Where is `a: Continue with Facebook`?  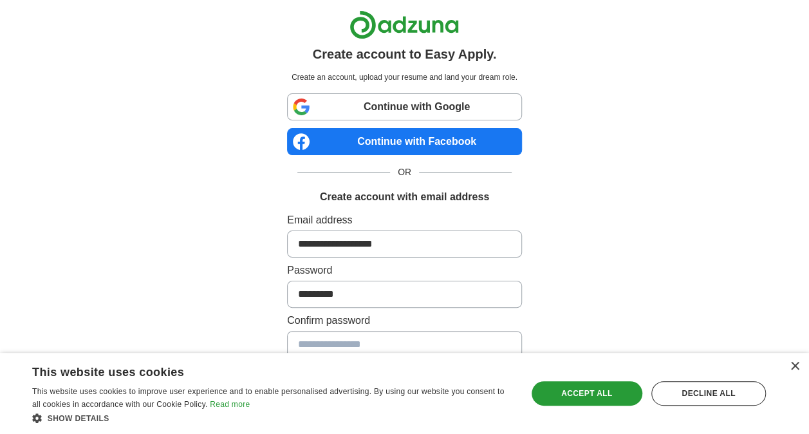 a: Continue with Facebook is located at coordinates (404, 142).